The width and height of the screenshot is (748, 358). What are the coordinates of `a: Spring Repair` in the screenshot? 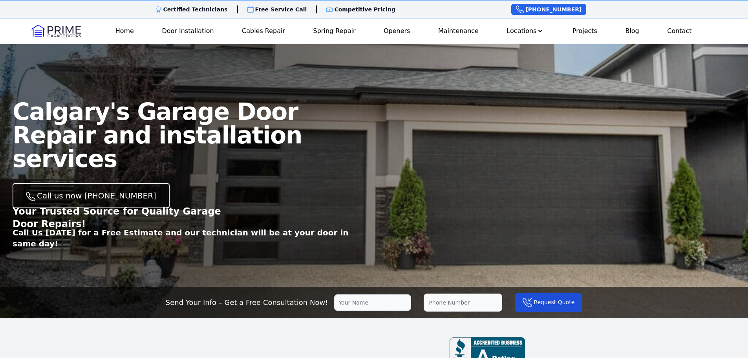 It's located at (335, 31).